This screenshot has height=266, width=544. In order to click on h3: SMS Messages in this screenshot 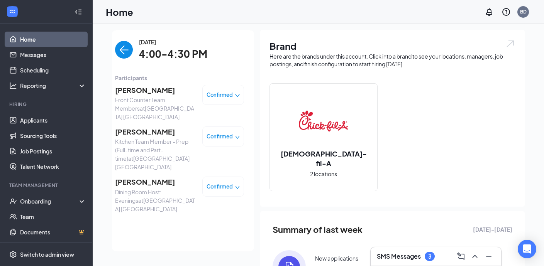, I will do `click(399, 257)`.